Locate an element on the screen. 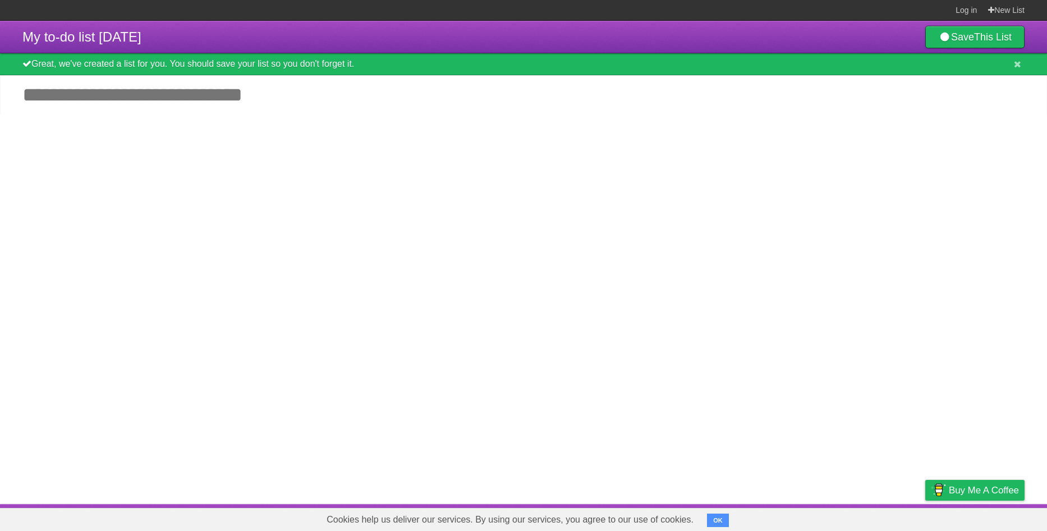  a: Buy me a coffee is located at coordinates (974, 490).